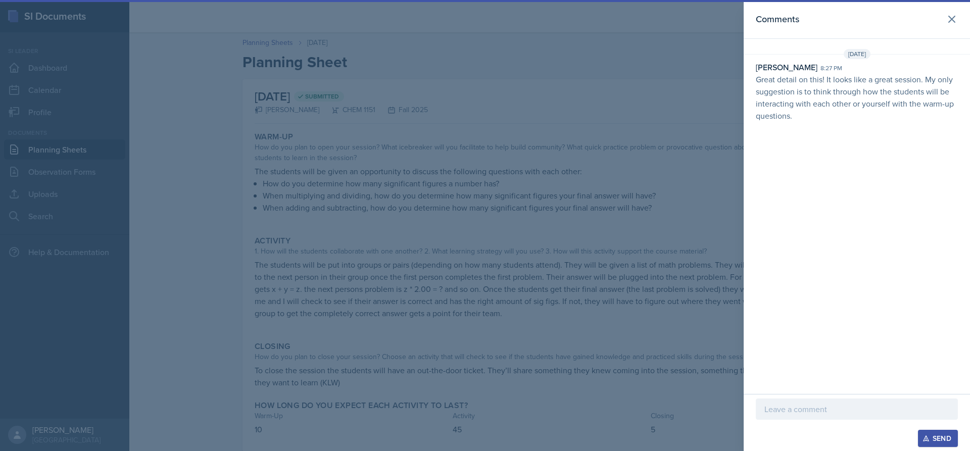 This screenshot has width=970, height=451. I want to click on div: Send, so click(938, 439).